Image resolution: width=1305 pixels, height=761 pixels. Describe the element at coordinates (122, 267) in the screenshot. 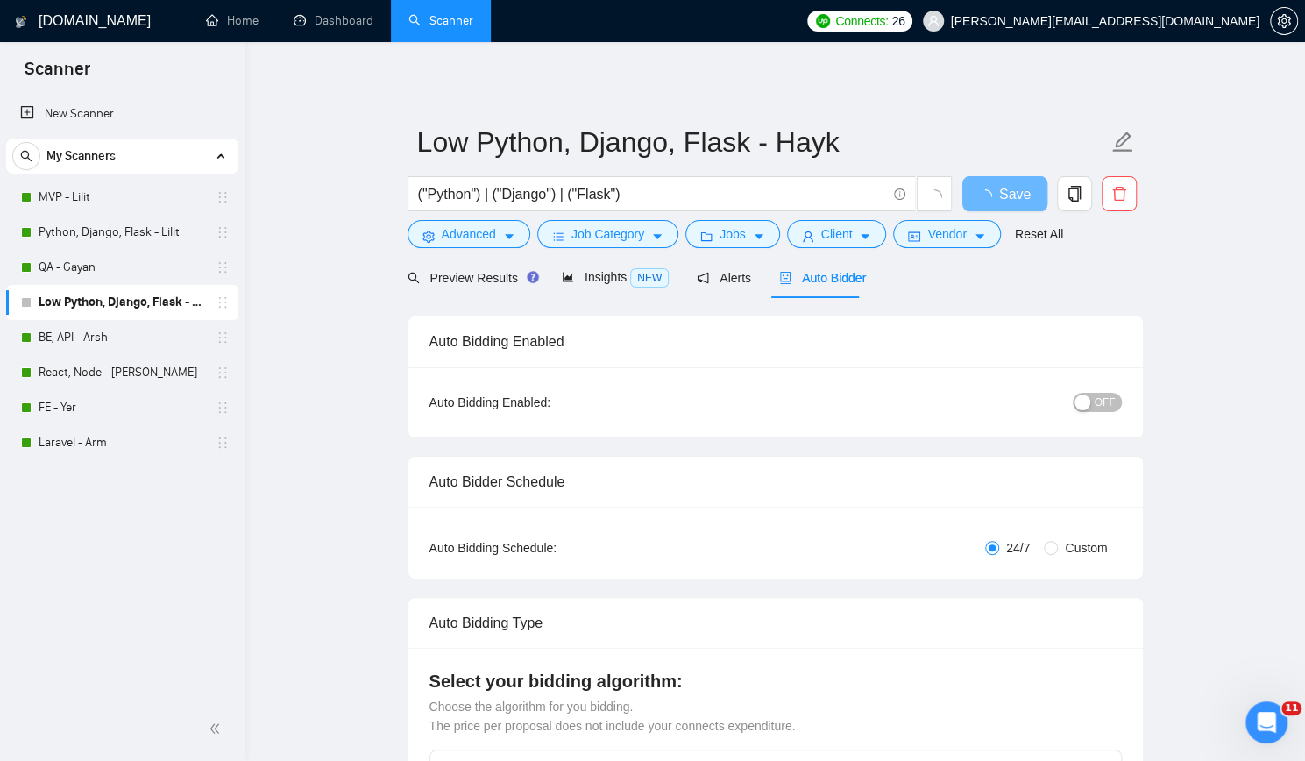

I see `a: QA - Gayan` at that location.